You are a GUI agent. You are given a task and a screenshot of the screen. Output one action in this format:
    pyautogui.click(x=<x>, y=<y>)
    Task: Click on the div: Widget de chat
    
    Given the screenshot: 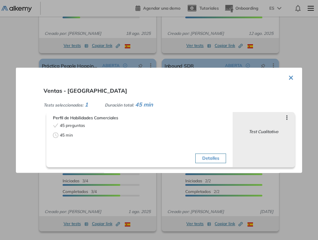 What is the action you would take?
    pyautogui.click(x=256, y=200)
    